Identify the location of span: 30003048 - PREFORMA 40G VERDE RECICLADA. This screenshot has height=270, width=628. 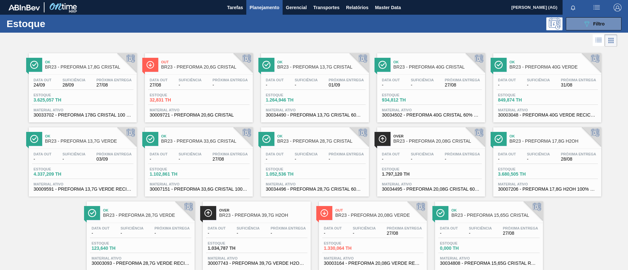
(547, 115).